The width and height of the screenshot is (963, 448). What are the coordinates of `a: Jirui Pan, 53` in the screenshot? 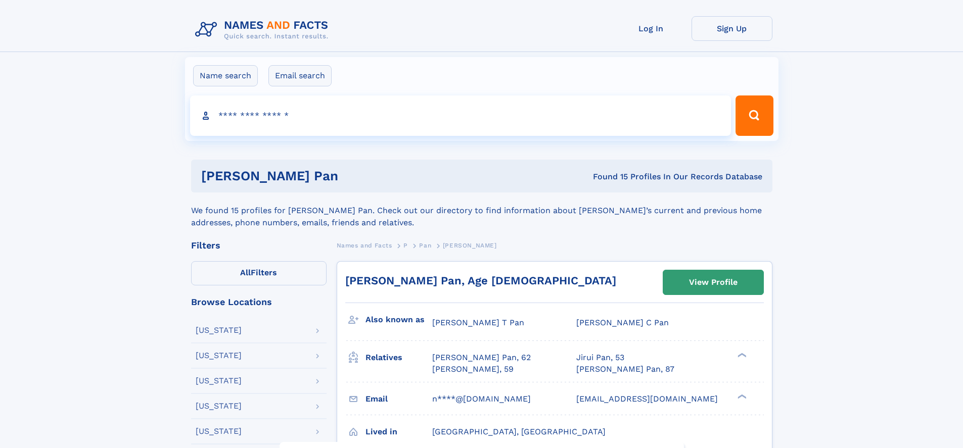 It's located at (600, 358).